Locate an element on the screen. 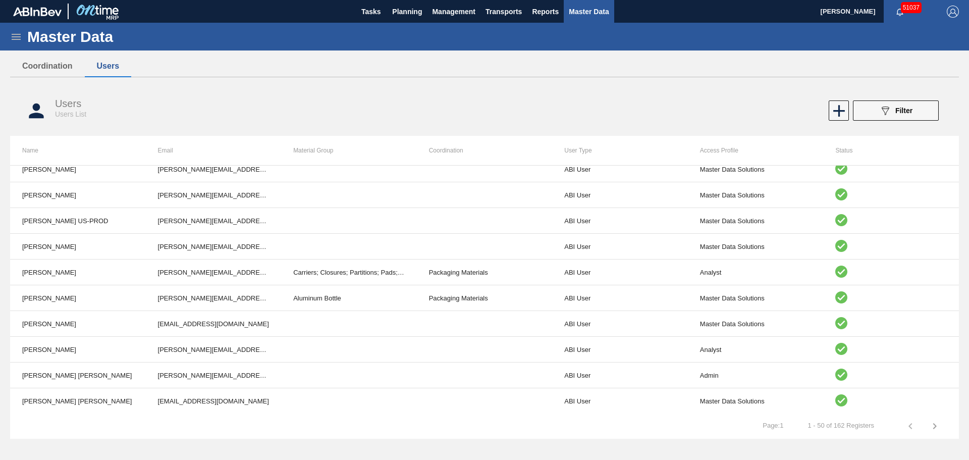 The width and height of the screenshot is (969, 460). span: Management is located at coordinates (454, 12).